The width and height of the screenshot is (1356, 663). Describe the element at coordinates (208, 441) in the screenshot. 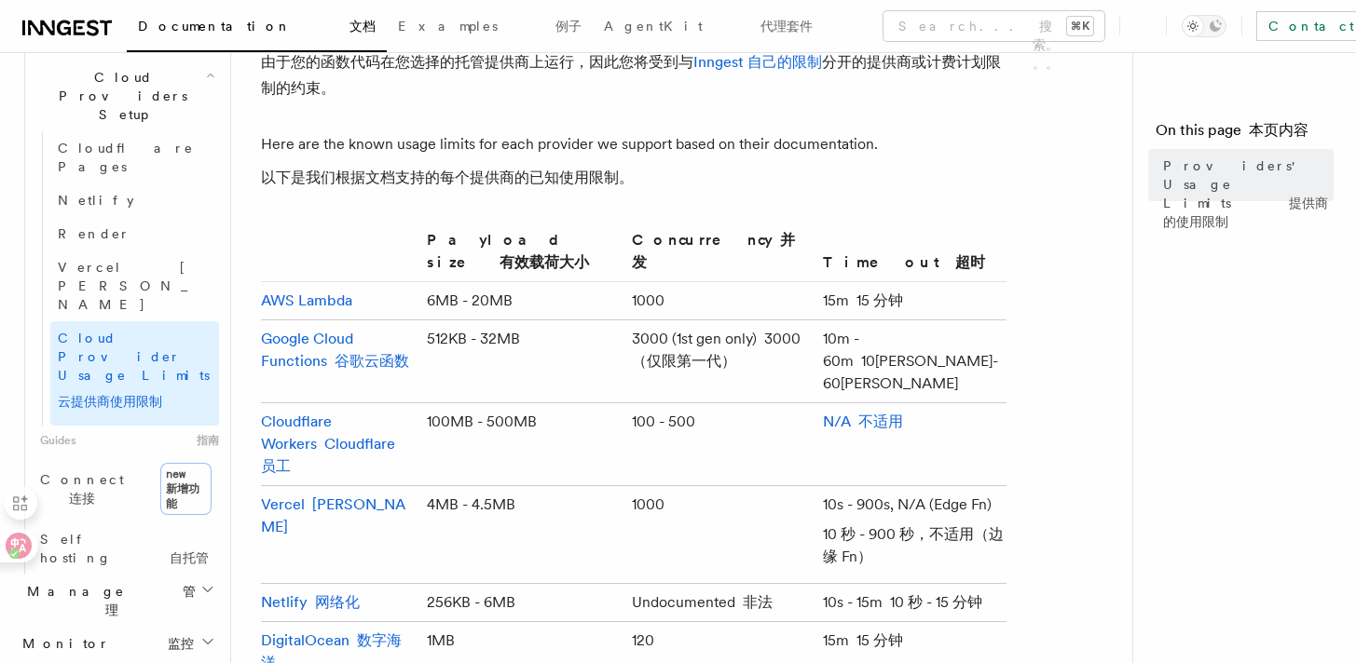

I see `font: 指南` at that location.